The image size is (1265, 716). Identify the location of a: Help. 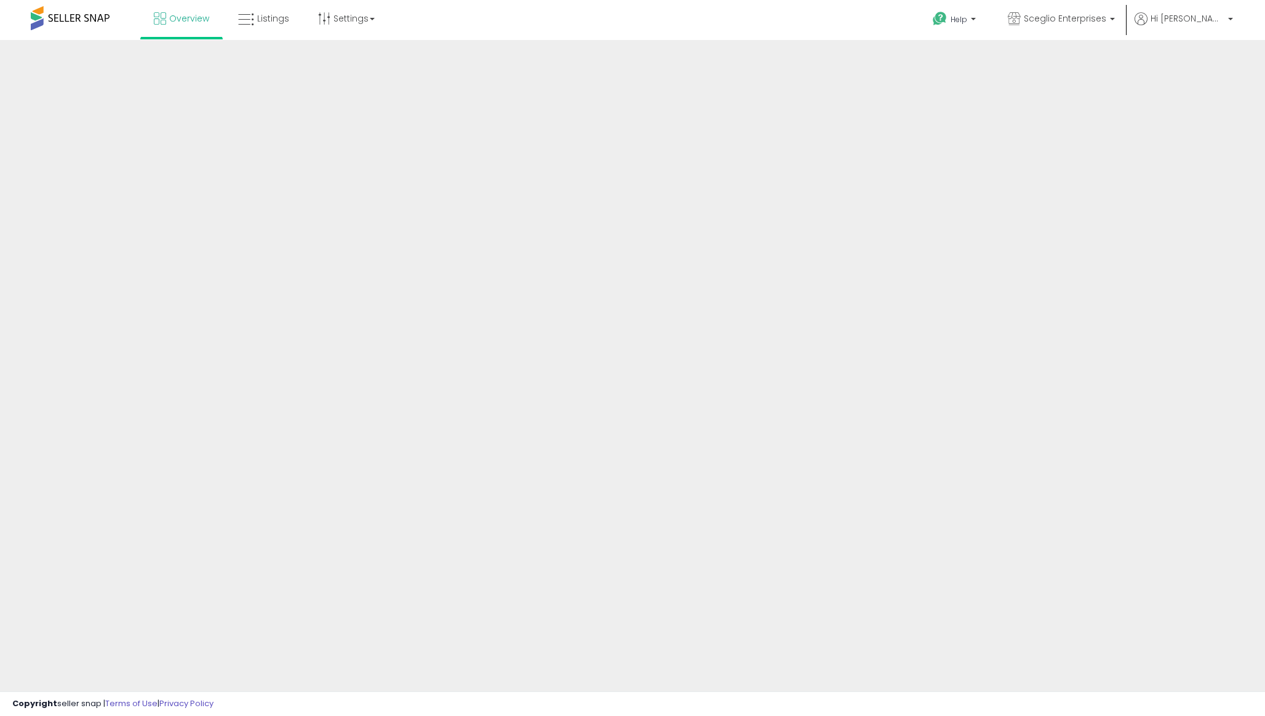
(955, 21).